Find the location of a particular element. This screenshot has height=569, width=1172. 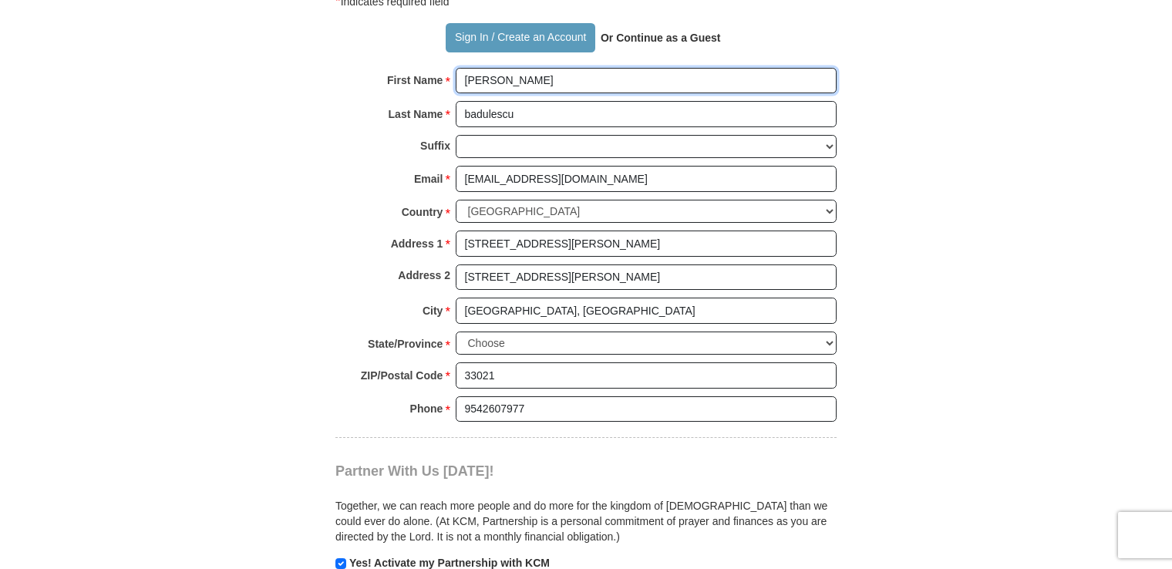

strong: Suffix is located at coordinates (435, 146).